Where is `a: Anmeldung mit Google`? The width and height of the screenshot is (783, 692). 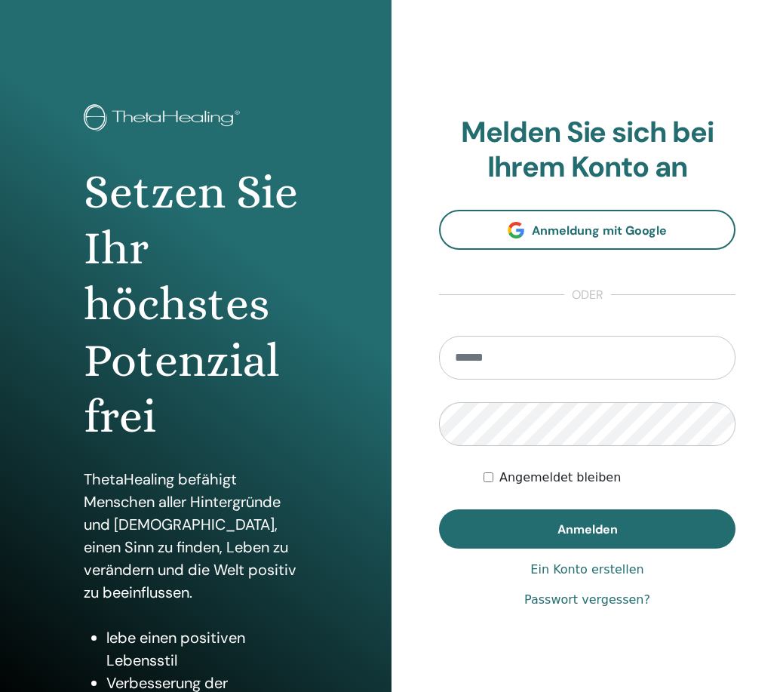
a: Anmeldung mit Google is located at coordinates (587, 229).